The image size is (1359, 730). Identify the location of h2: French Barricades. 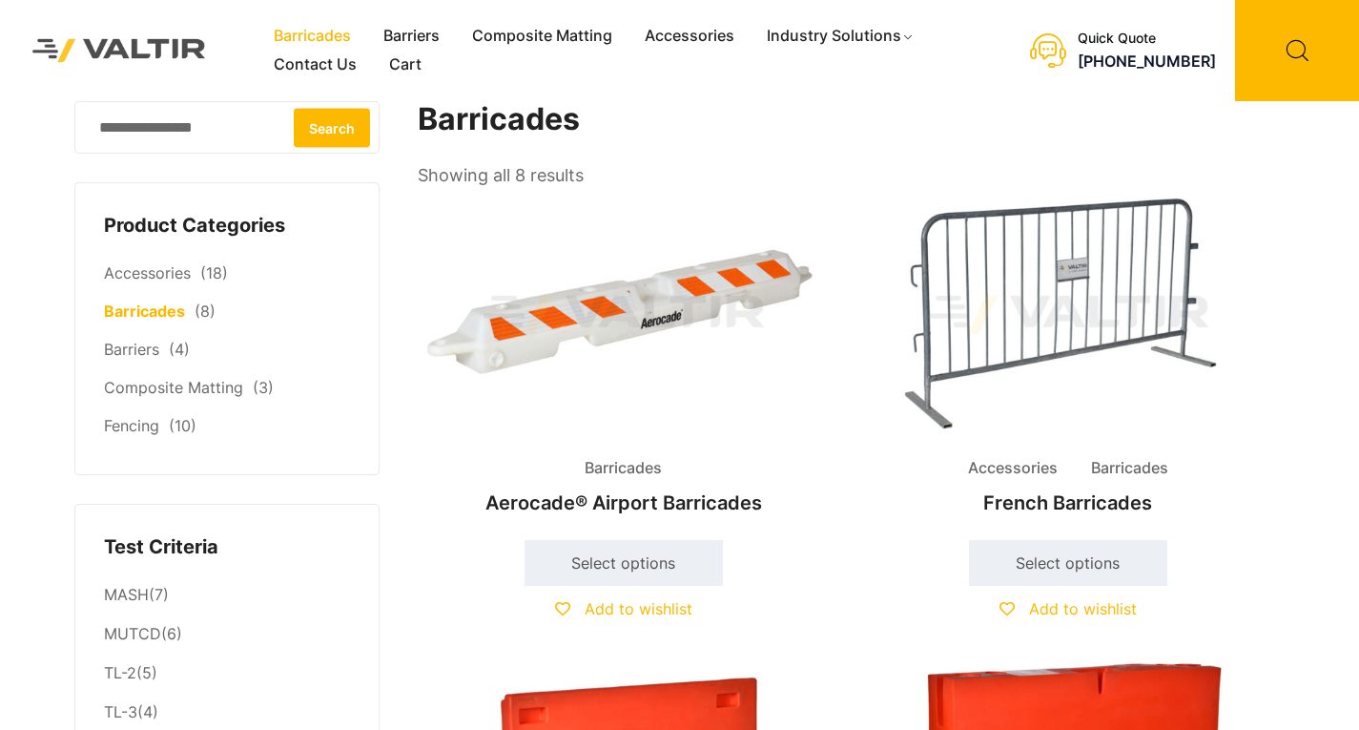
(1068, 503).